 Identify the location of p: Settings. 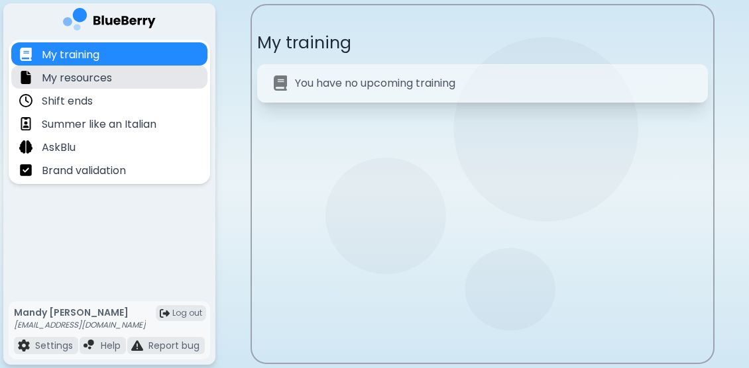
(54, 346).